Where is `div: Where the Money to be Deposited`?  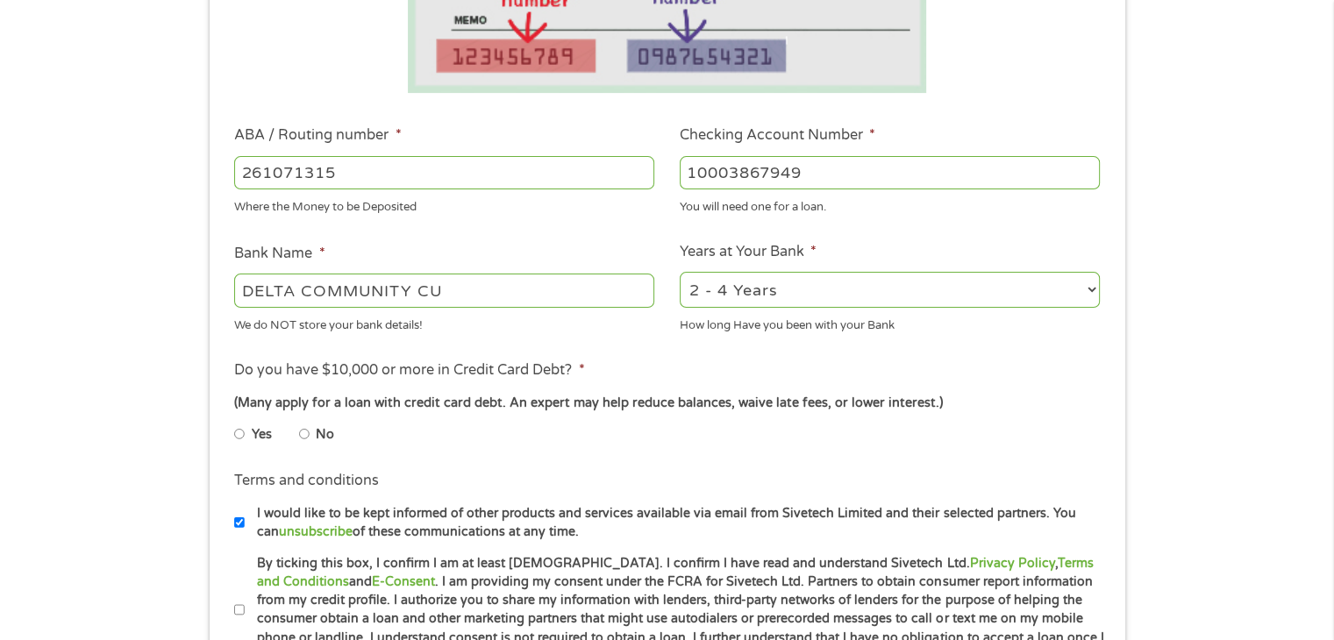
div: Where the Money to be Deposited is located at coordinates (444, 204).